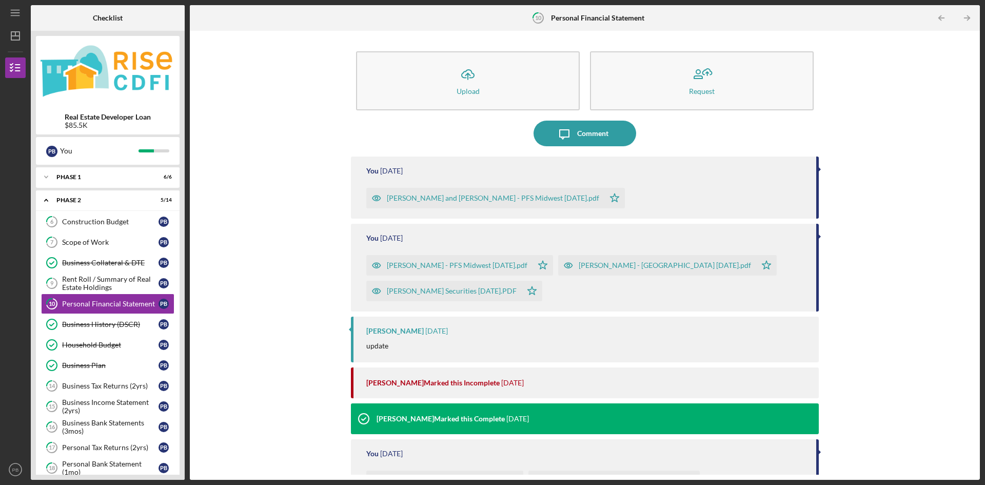  What do you see at coordinates (108, 222) in the screenshot?
I see `a: 6Construction BudgetPB` at bounding box center [108, 222].